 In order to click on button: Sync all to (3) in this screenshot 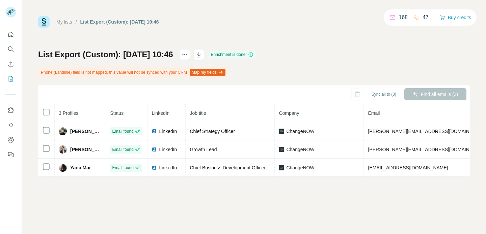, I will do `click(384, 94)`.